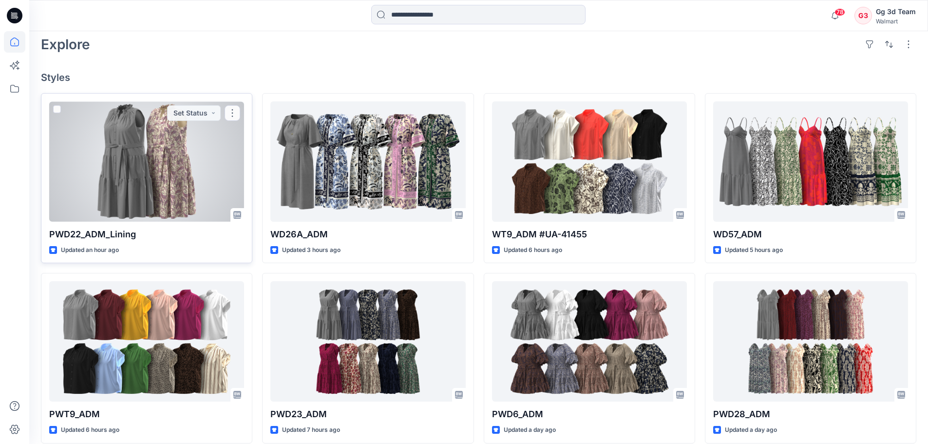 The width and height of the screenshot is (928, 444). I want to click on a: PWD22_ADM_Lining, so click(147, 161).